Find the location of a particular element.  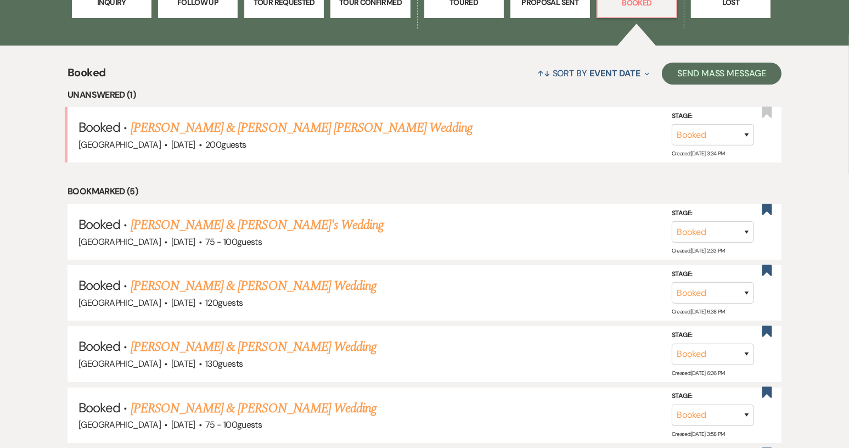

span: 130 guests is located at coordinates (224, 363).